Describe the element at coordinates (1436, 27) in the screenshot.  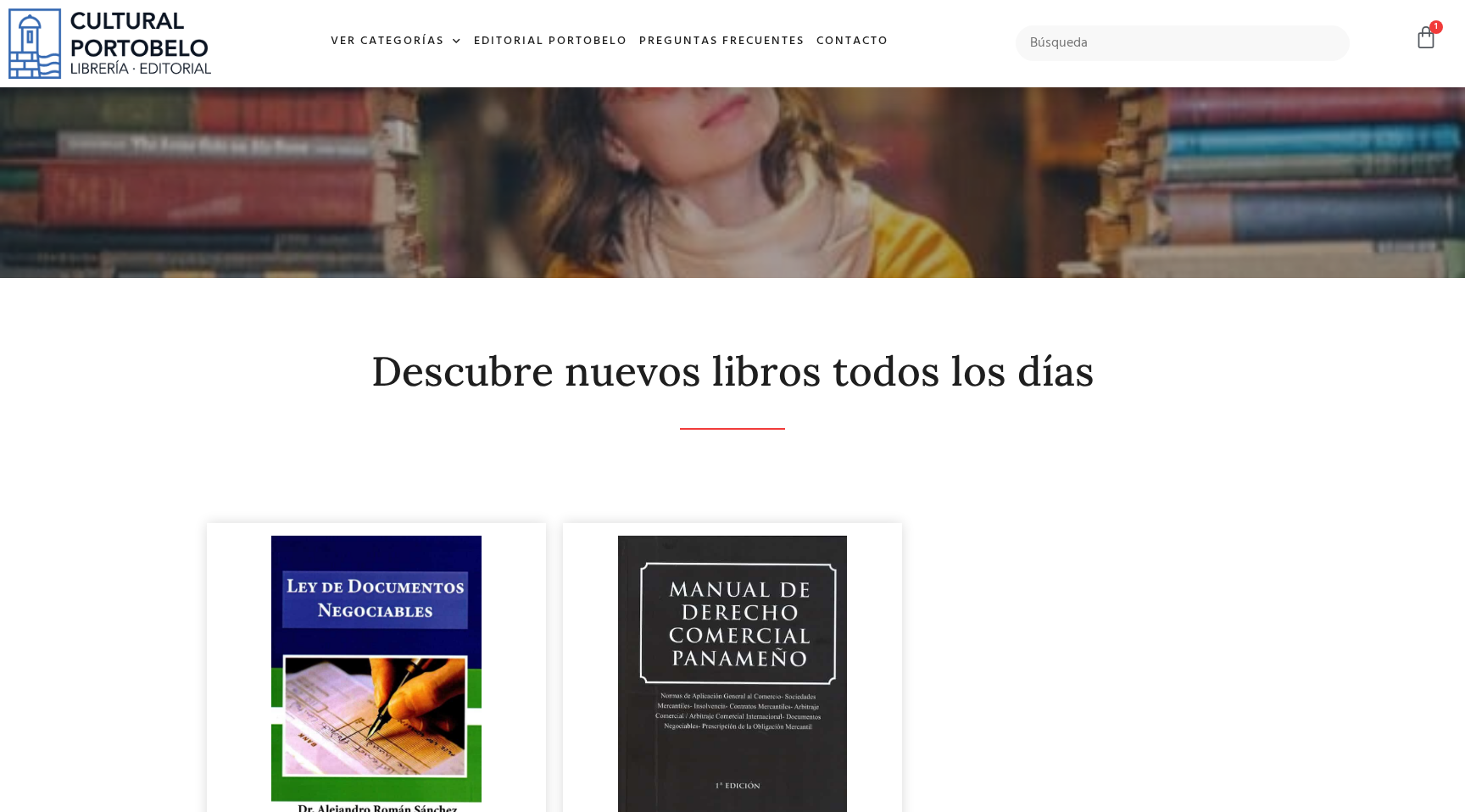
I see `span: 1` at that location.